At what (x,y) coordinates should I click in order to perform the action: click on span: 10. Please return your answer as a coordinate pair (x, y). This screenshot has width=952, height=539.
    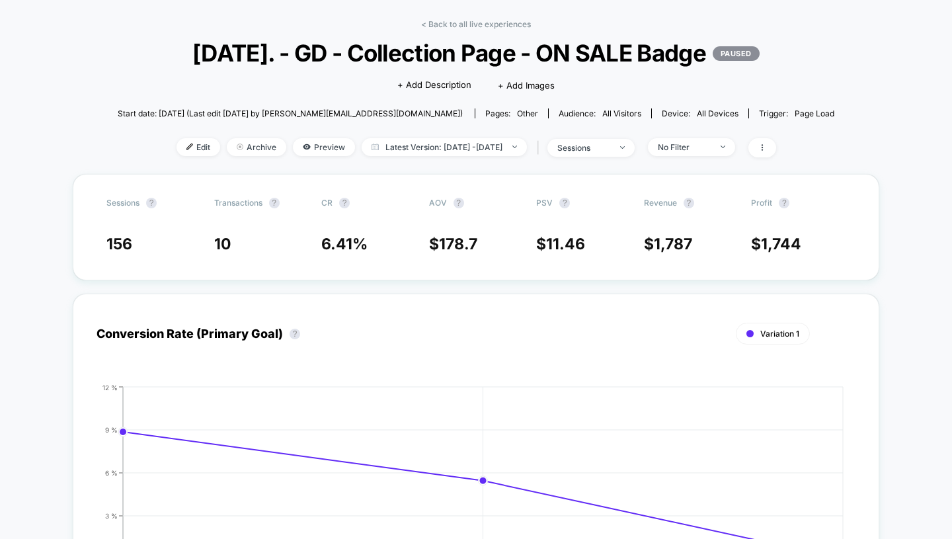
    Looking at the image, I should click on (223, 244).